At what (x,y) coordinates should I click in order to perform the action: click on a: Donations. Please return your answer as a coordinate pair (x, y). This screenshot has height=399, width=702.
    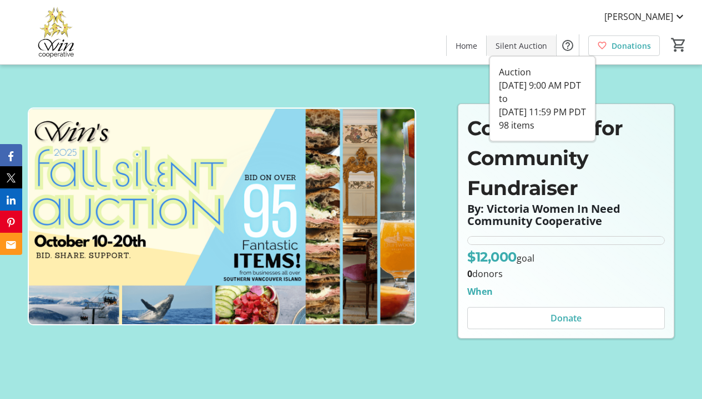
    Looking at the image, I should click on (624, 45).